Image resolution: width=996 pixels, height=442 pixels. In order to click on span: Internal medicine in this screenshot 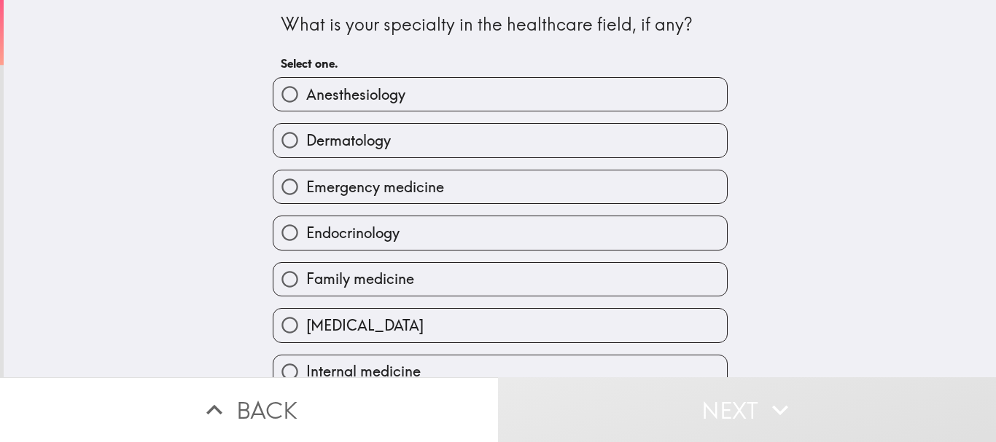, I will do `click(363, 372)`.